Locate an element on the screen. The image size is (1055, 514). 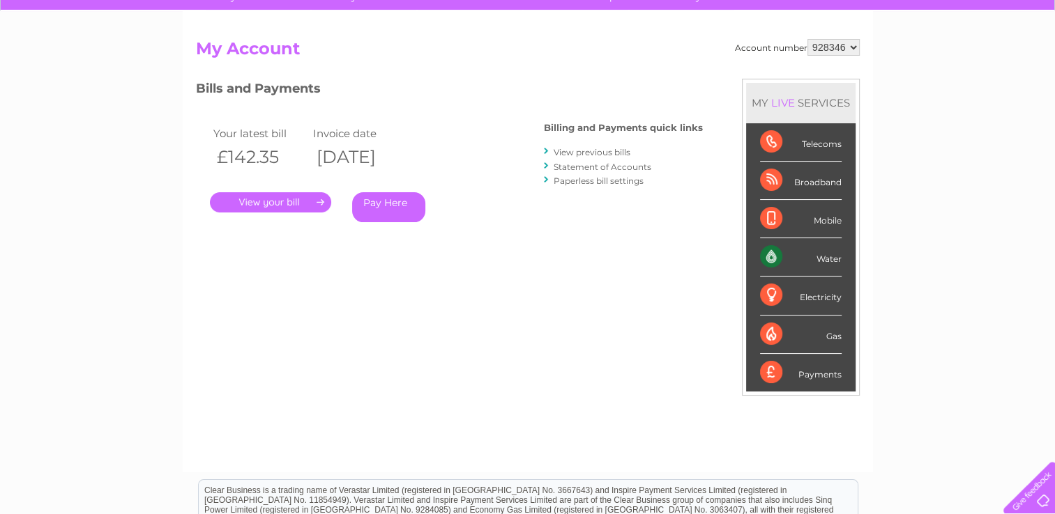
div: Payments is located at coordinates (800, 373).